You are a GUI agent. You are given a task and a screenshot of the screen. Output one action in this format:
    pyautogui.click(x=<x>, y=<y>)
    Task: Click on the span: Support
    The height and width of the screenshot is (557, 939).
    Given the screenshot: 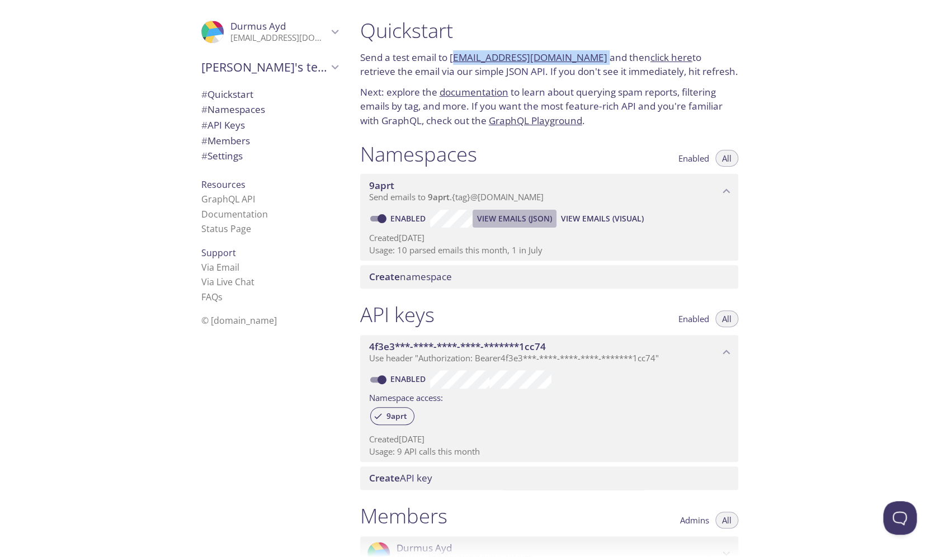 What is the action you would take?
    pyautogui.click(x=219, y=253)
    